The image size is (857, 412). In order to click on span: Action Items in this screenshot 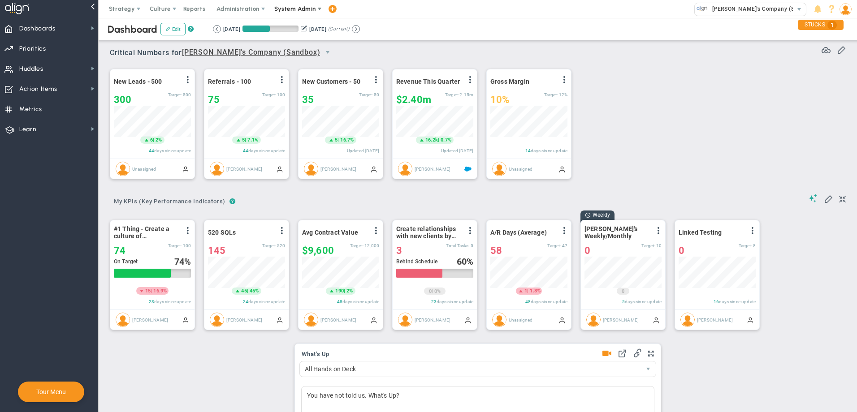, I will do `click(38, 89)`.